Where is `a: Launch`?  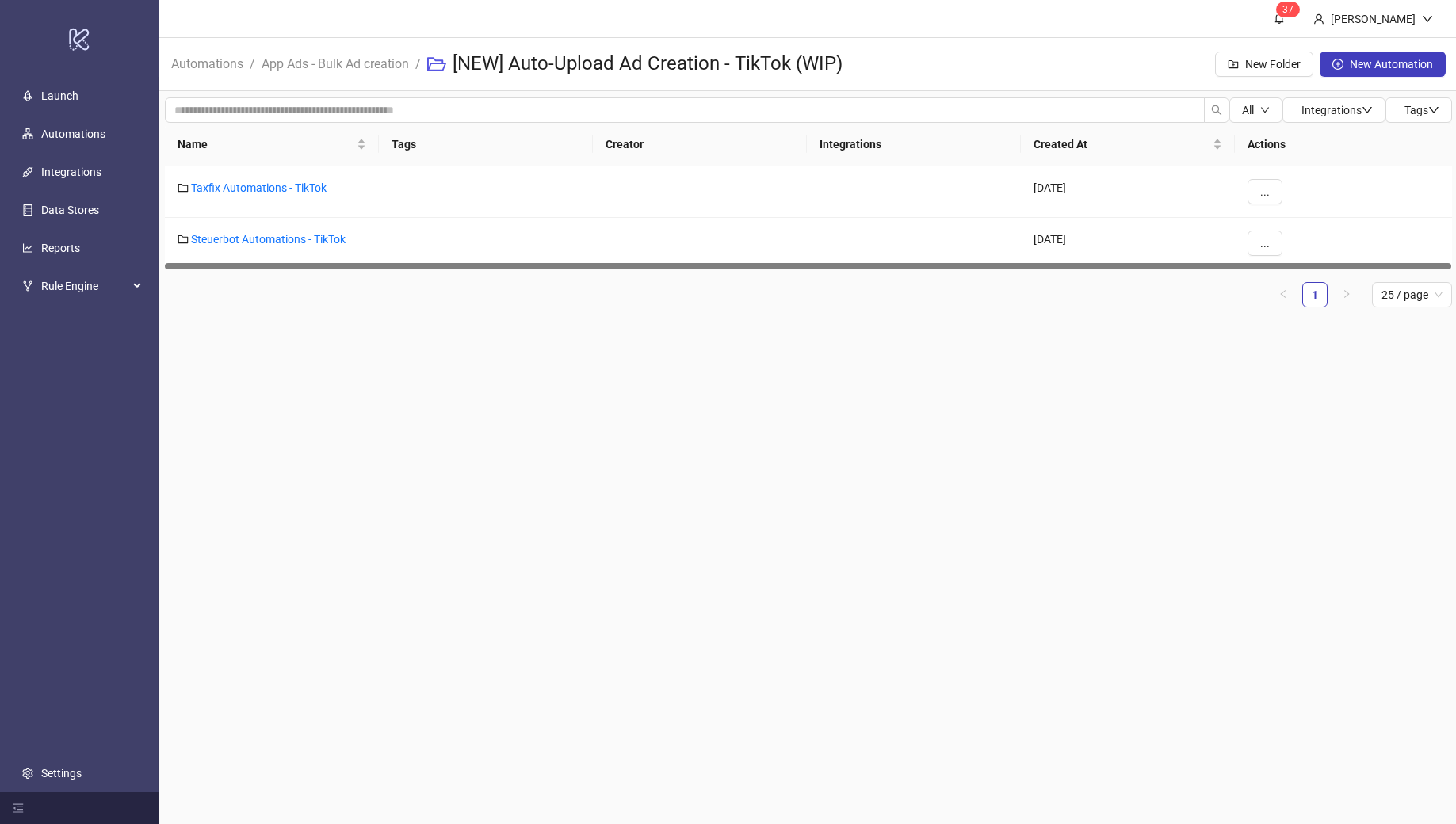 a: Launch is located at coordinates (60, 96).